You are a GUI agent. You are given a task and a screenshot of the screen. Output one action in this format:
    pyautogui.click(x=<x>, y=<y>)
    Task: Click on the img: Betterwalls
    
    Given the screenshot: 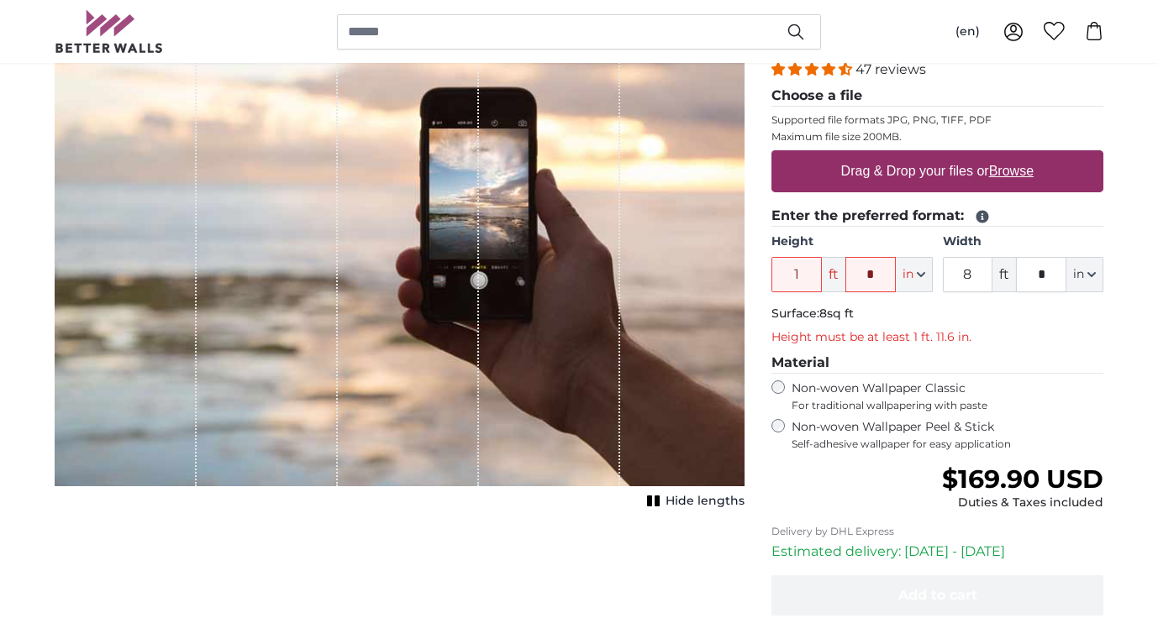 What is the action you would take?
    pyautogui.click(x=109, y=31)
    